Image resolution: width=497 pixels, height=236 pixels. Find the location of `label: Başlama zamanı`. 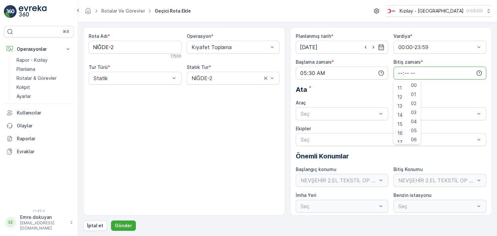

label: Başlama zamanı is located at coordinates (313, 62).